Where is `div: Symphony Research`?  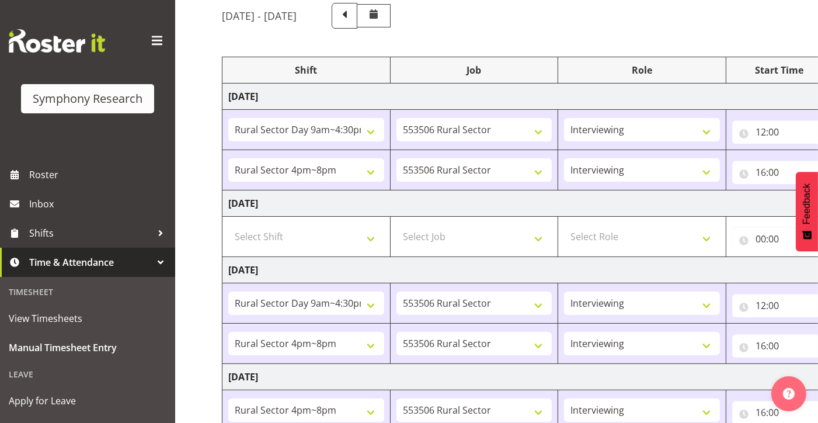 div: Symphony Research is located at coordinates (88, 99).